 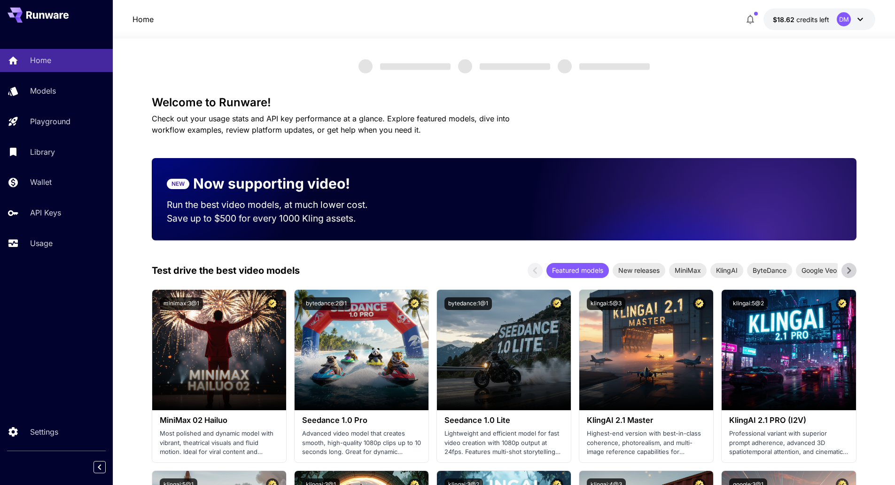 I want to click on div: Featured models, so click(x=578, y=270).